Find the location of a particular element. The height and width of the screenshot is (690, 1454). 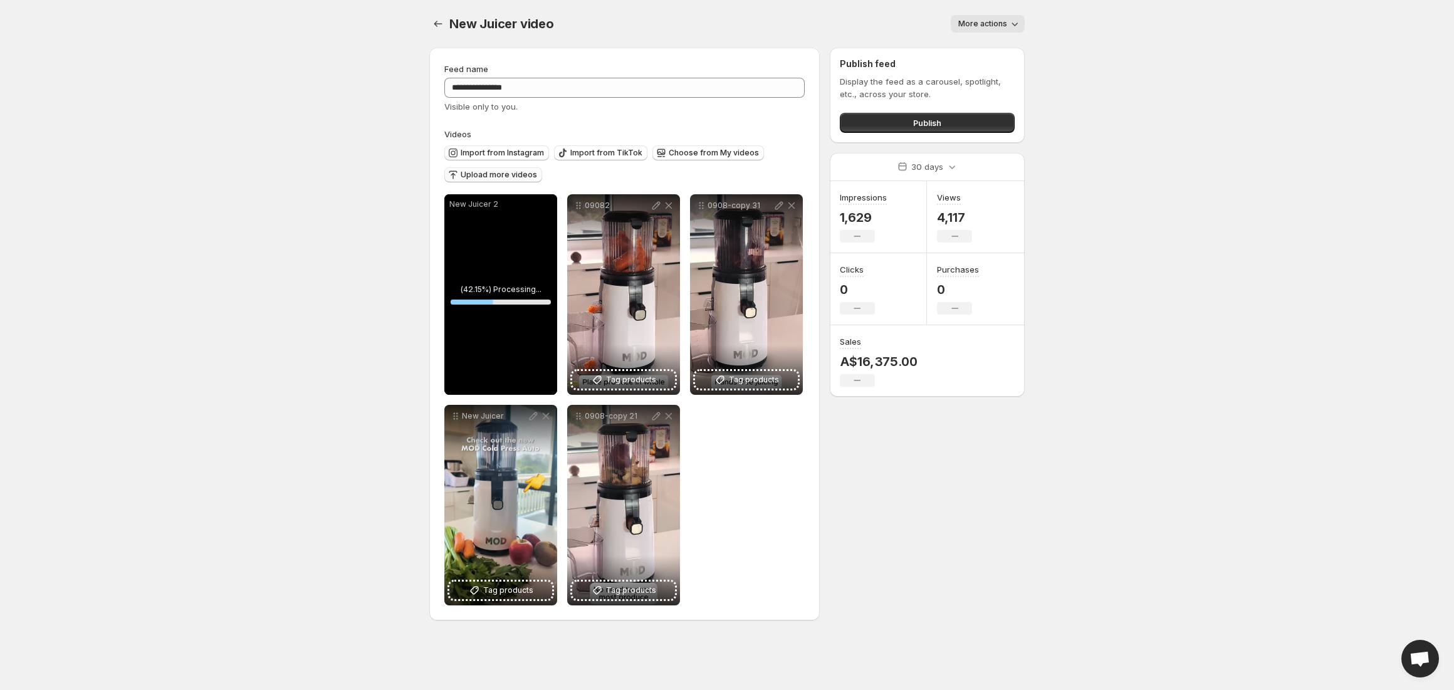

p: 0908-copy 21 is located at coordinates (617, 416).